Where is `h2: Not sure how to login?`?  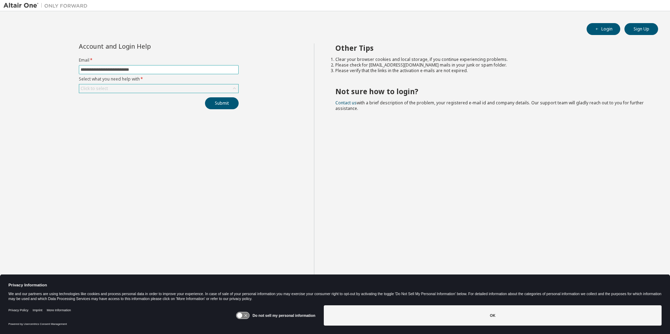
h2: Not sure how to login? is located at coordinates (491, 91).